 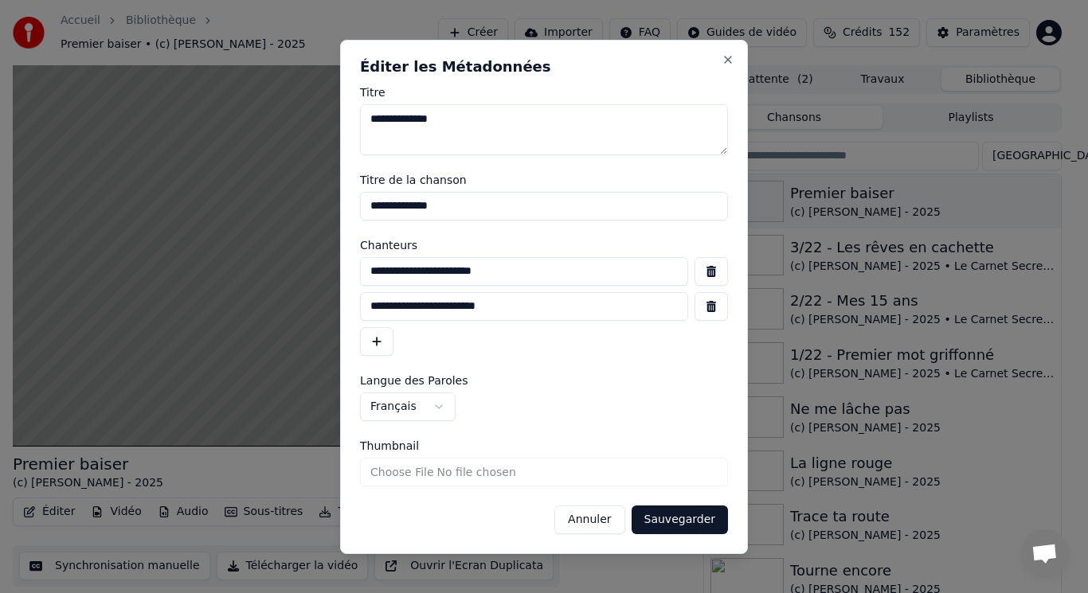 I want to click on span: Langue des Paroles, so click(x=414, y=381).